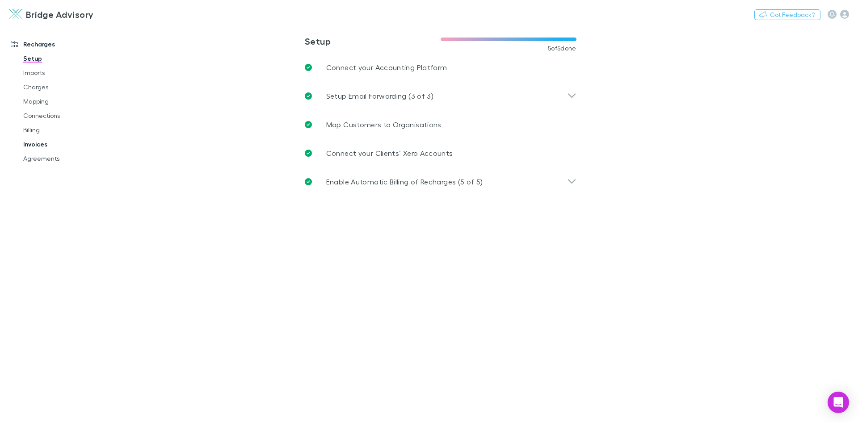 Image resolution: width=858 pixels, height=422 pixels. What do you see at coordinates (67, 101) in the screenshot?
I see `a: Mapping` at bounding box center [67, 101].